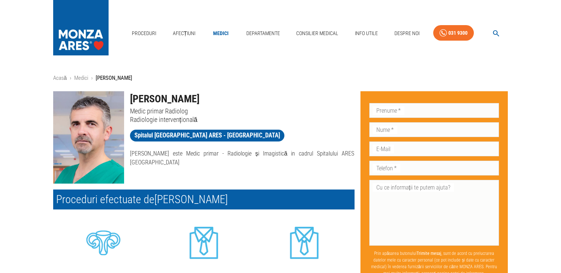 The width and height of the screenshot is (561, 273). Describe the element at coordinates (367, 33) in the screenshot. I see `a: Info Utile` at that location.